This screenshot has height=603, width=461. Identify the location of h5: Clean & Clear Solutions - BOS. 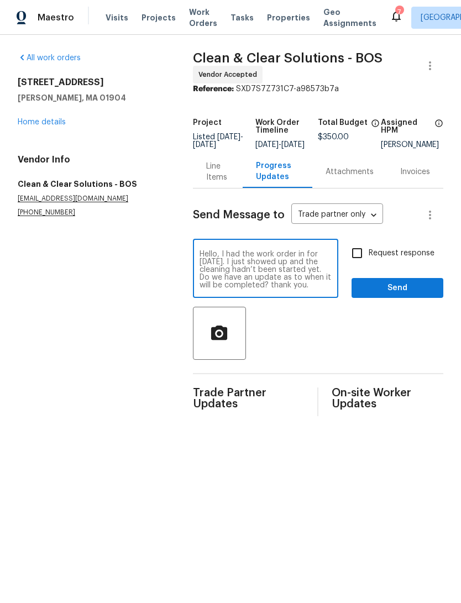
(92, 184).